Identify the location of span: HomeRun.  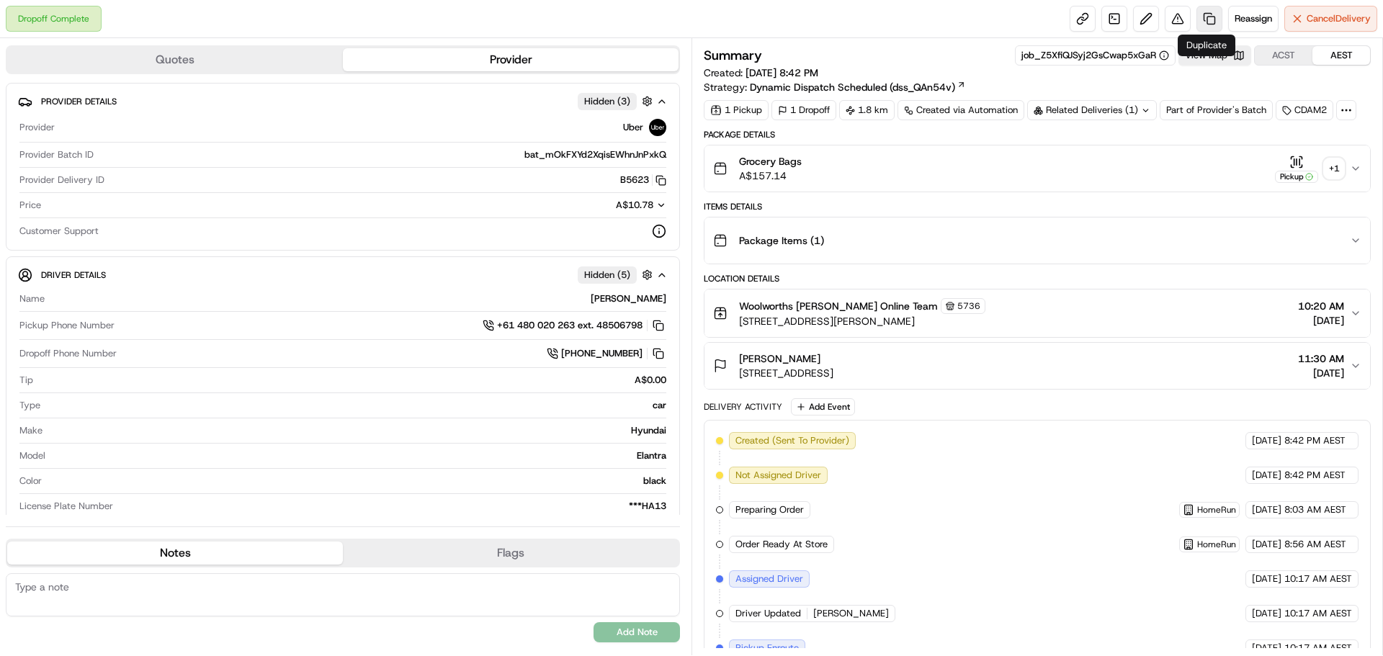
(1216, 510).